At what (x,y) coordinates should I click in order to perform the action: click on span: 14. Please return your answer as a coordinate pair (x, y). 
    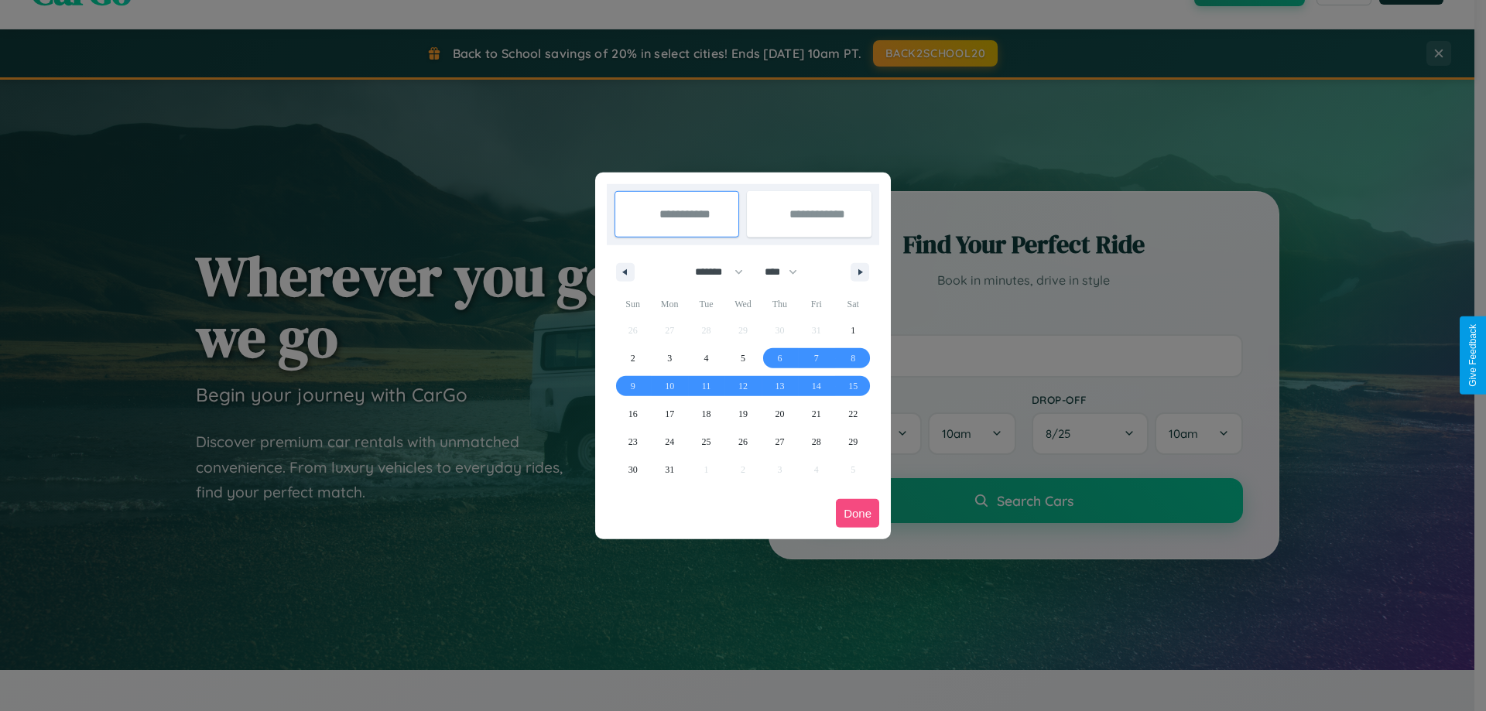
    Looking at the image, I should click on (817, 386).